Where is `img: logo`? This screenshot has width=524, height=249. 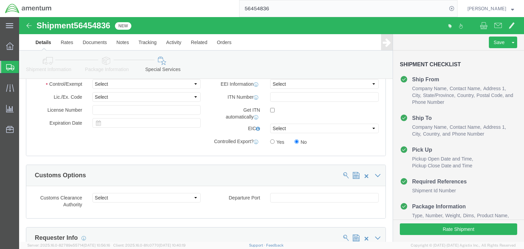
img: logo is located at coordinates (28, 9).